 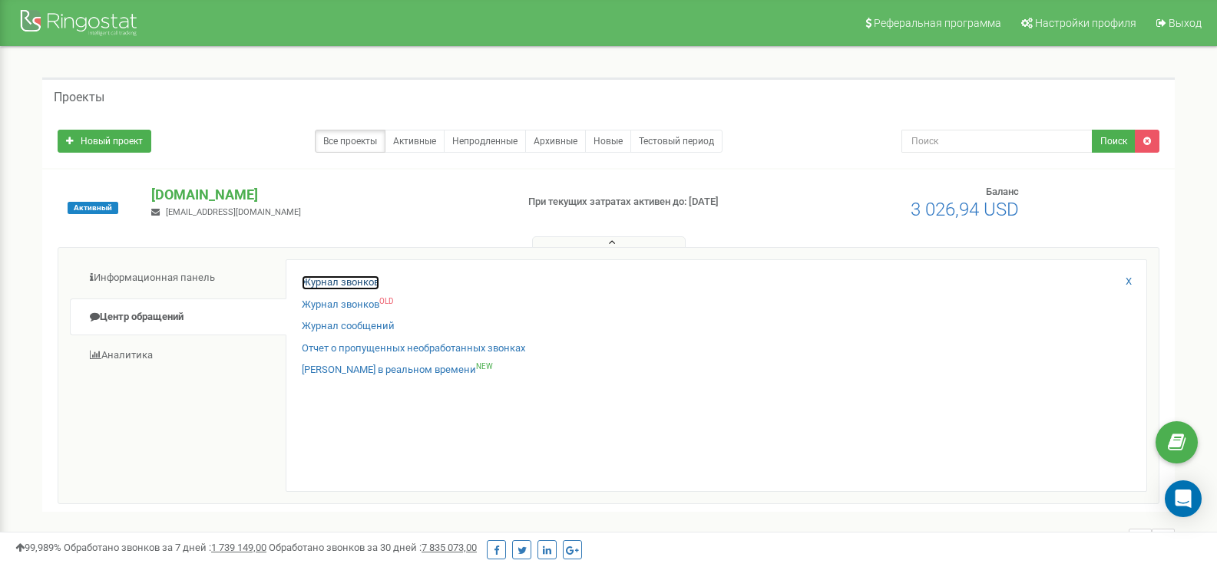 I want to click on sup: NEW, so click(x=484, y=366).